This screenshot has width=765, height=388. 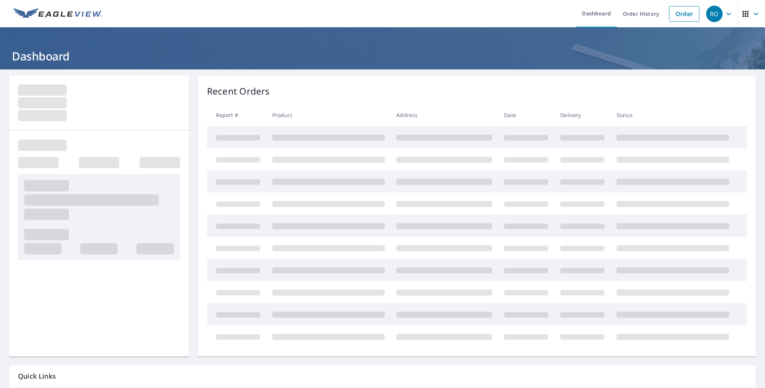 What do you see at coordinates (328, 115) in the screenshot?
I see `th: Product` at bounding box center [328, 115].